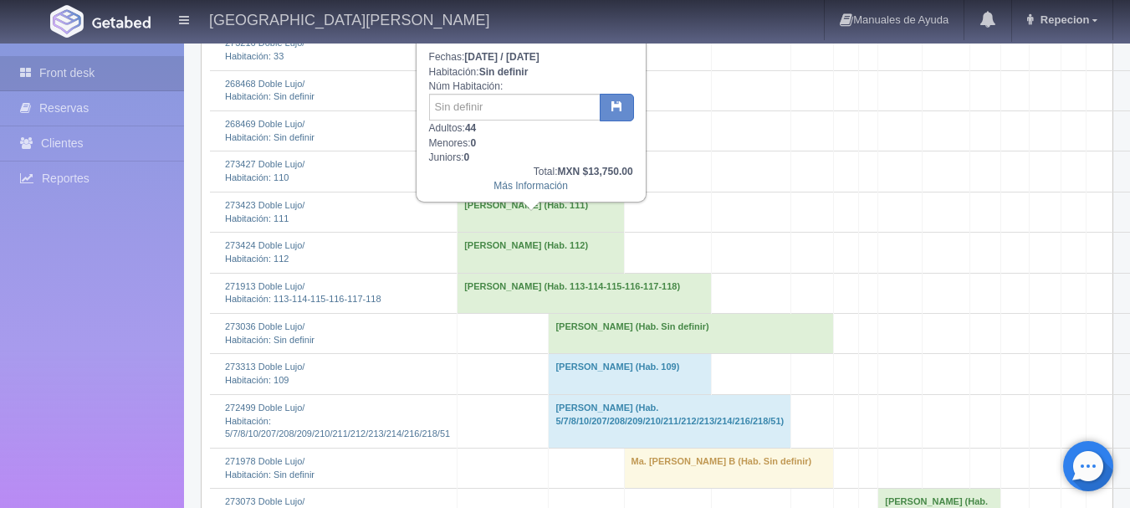 The width and height of the screenshot is (1130, 508). Describe the element at coordinates (269, 90) in the screenshot. I see `a: 268468 Doble Lujo/Habitación: Sin definir` at that location.